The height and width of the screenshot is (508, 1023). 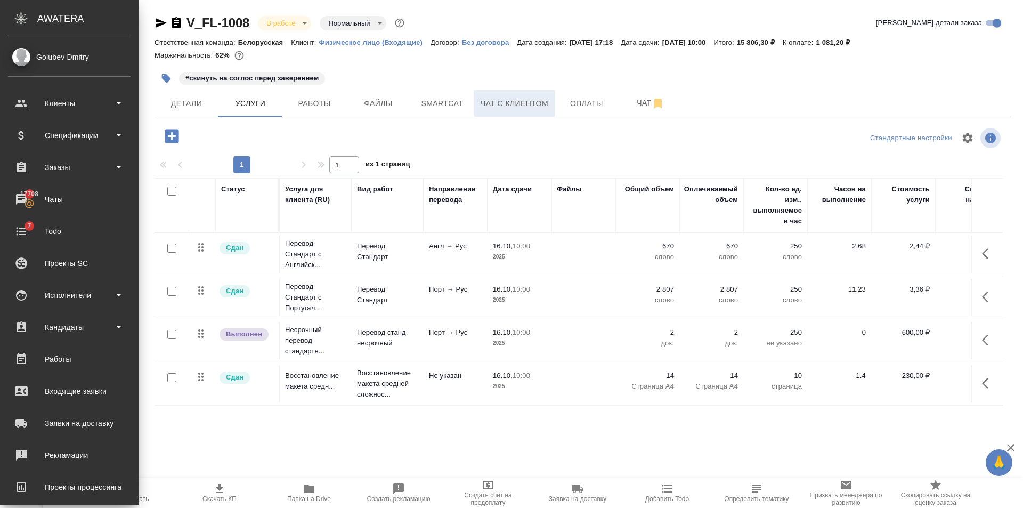 I want to click on div: Файлы, so click(x=569, y=189).